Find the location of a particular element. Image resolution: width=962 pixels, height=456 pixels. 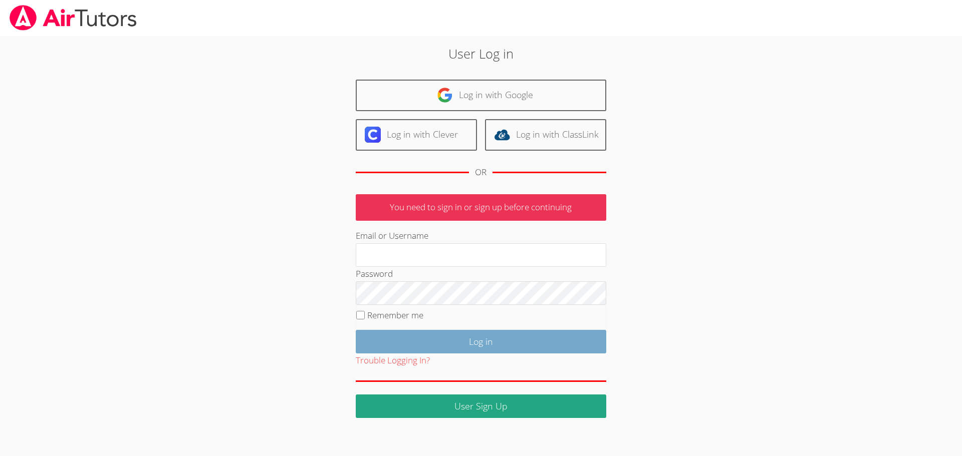

label: Remember me is located at coordinates (395, 315).